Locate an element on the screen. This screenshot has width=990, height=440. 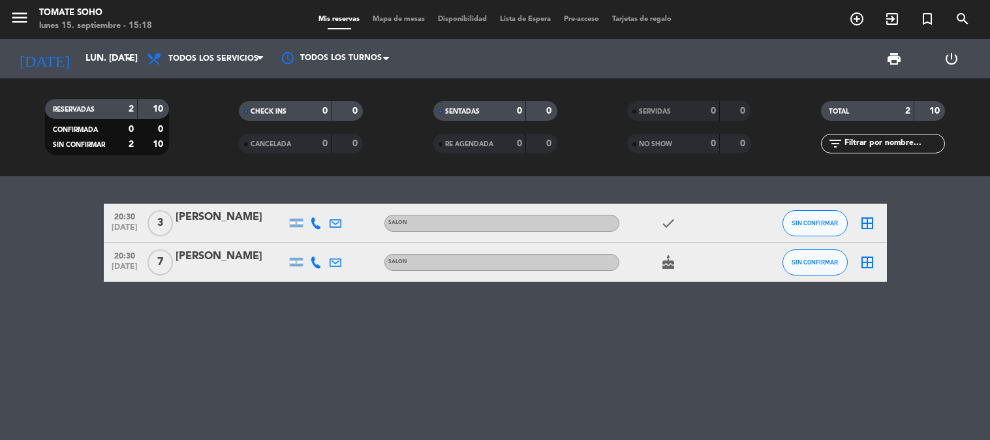
span: RESERVADAS is located at coordinates (74, 110).